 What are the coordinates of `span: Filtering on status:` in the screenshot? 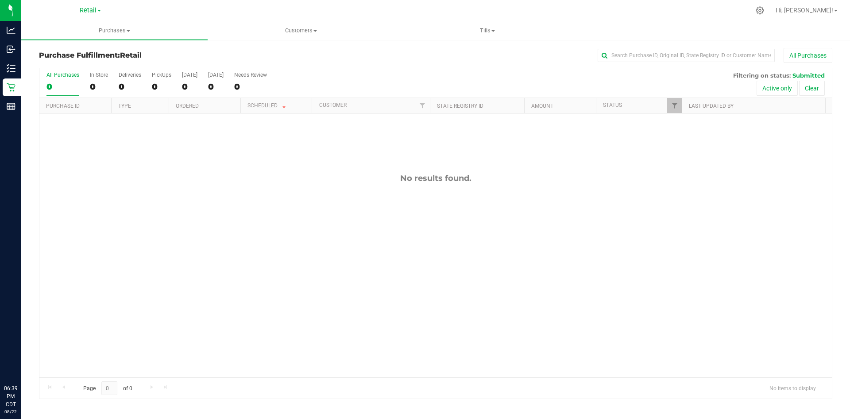 It's located at (762, 75).